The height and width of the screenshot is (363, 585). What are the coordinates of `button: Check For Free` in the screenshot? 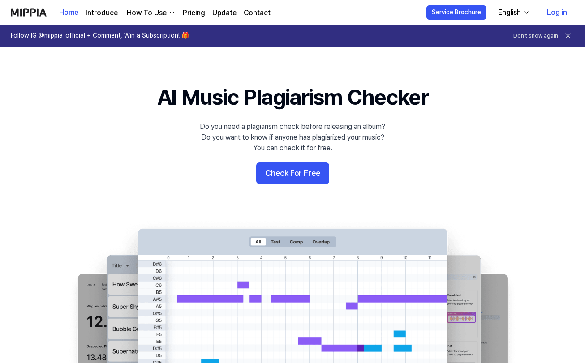 It's located at (292, 173).